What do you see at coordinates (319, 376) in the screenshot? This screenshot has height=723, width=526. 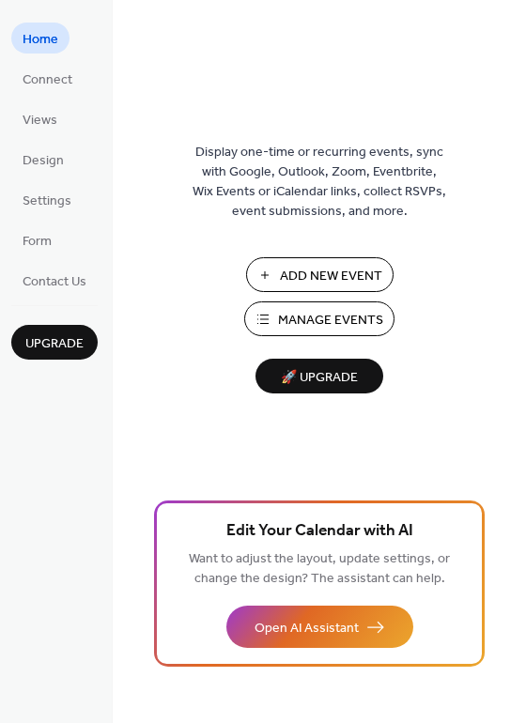 I see `button: 🚀 Upgrade` at bounding box center [319, 376].